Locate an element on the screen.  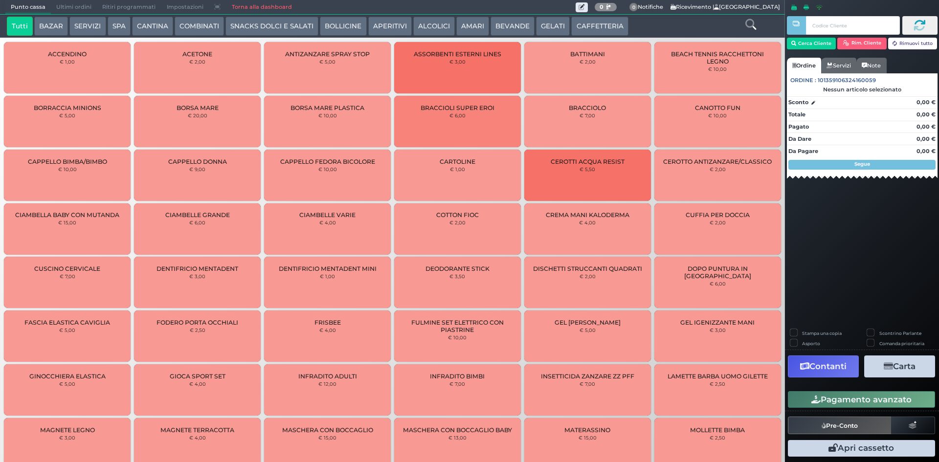
button: SNACKS DOLCI E SALATI is located at coordinates (272, 26).